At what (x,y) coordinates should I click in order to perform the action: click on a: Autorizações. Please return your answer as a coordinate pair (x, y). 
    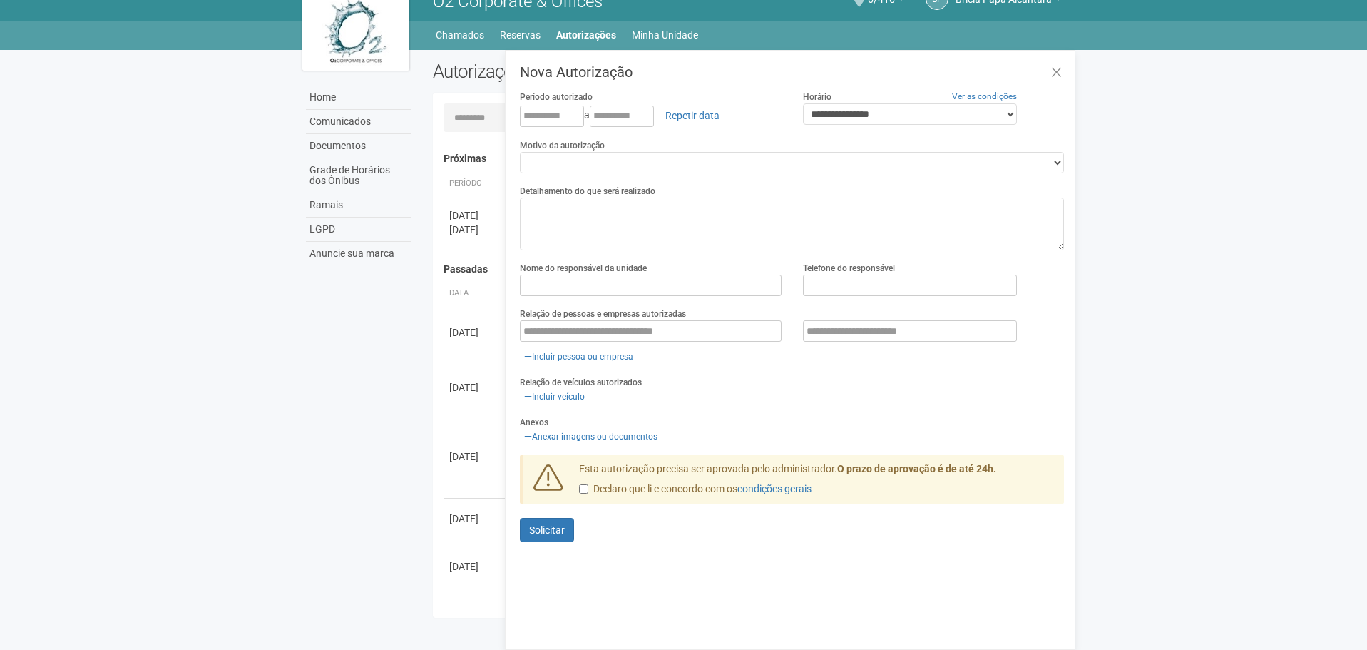
    Looking at the image, I should click on (586, 35).